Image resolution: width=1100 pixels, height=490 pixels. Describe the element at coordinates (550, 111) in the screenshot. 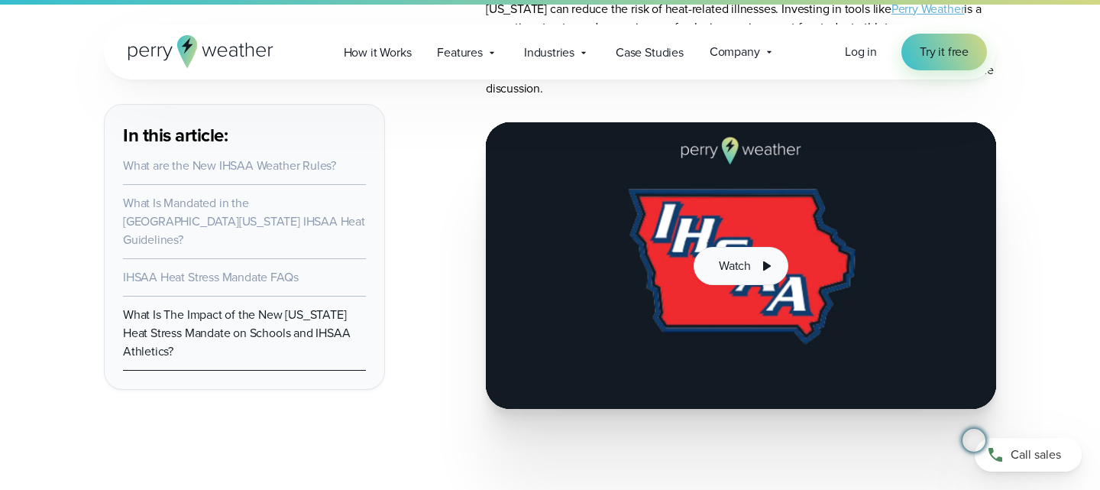

I see `div: Sign out` at that location.